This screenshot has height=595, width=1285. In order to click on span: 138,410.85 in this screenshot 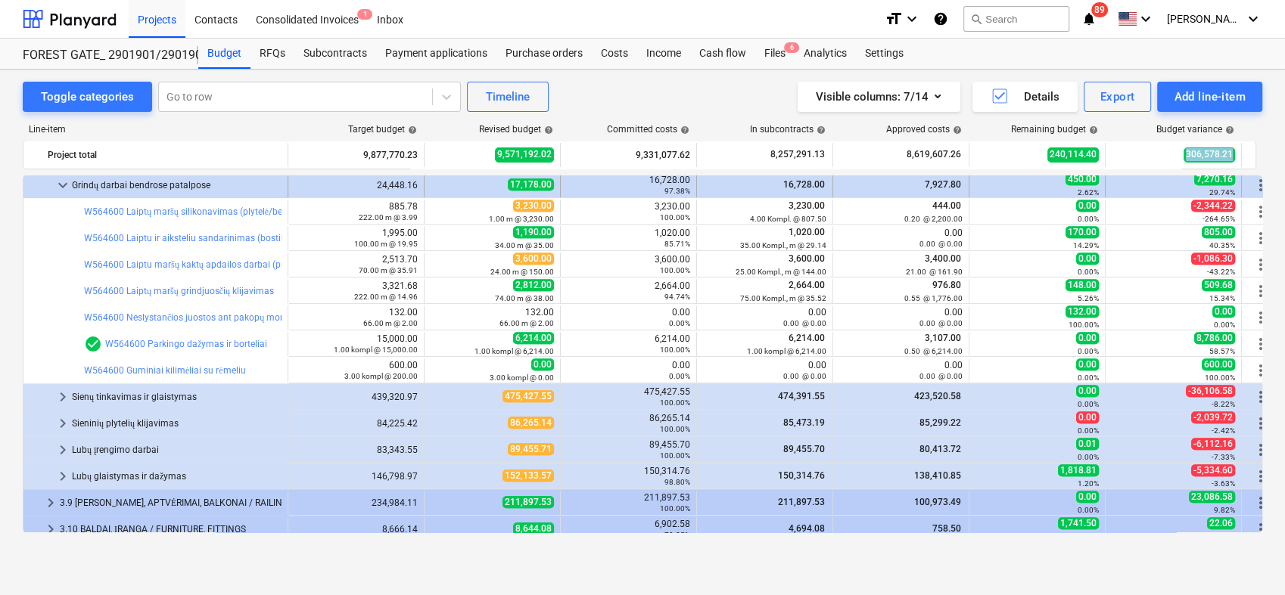, I will do `click(937, 476)`.